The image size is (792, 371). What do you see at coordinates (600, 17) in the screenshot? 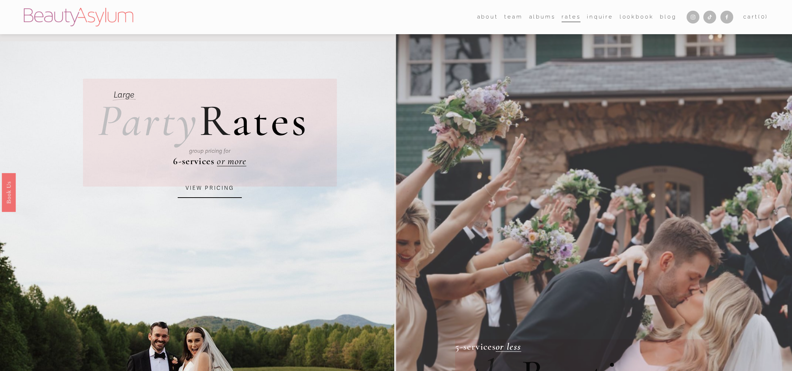
I see `a: Inquire` at bounding box center [600, 17].